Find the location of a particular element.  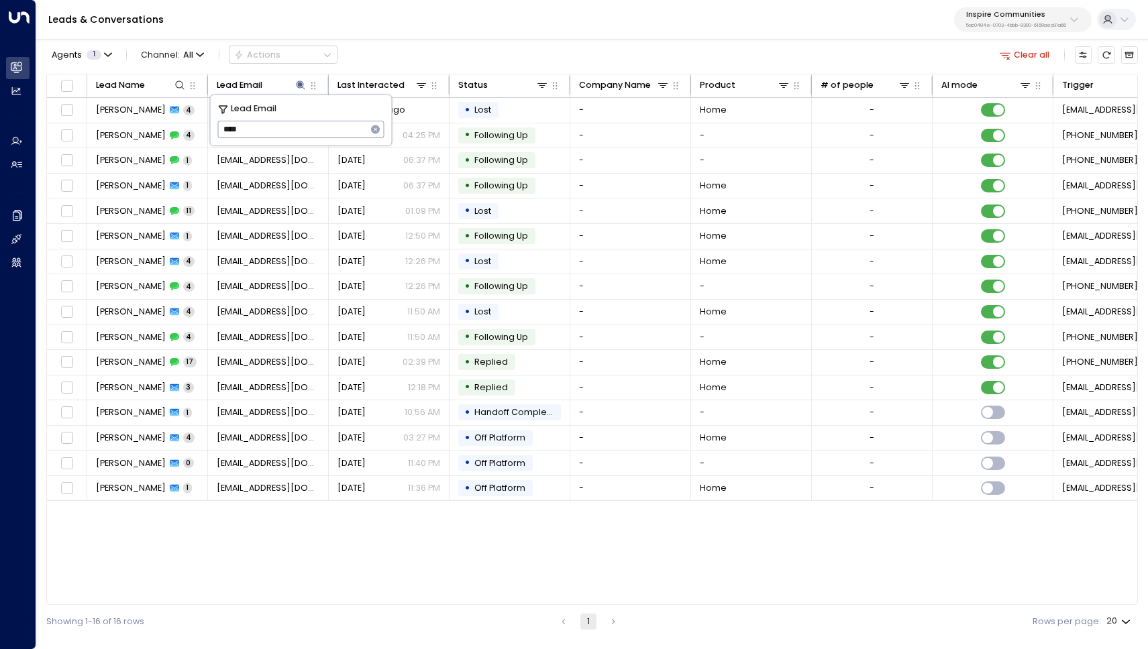

div: Status is located at coordinates (504, 85).